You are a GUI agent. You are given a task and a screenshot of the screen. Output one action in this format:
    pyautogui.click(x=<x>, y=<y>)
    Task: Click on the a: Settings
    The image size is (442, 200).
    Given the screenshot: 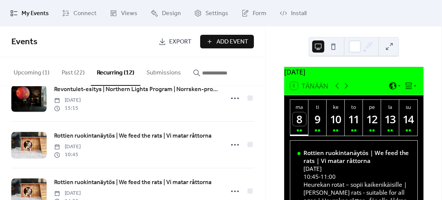 What is the action you would take?
    pyautogui.click(x=211, y=13)
    